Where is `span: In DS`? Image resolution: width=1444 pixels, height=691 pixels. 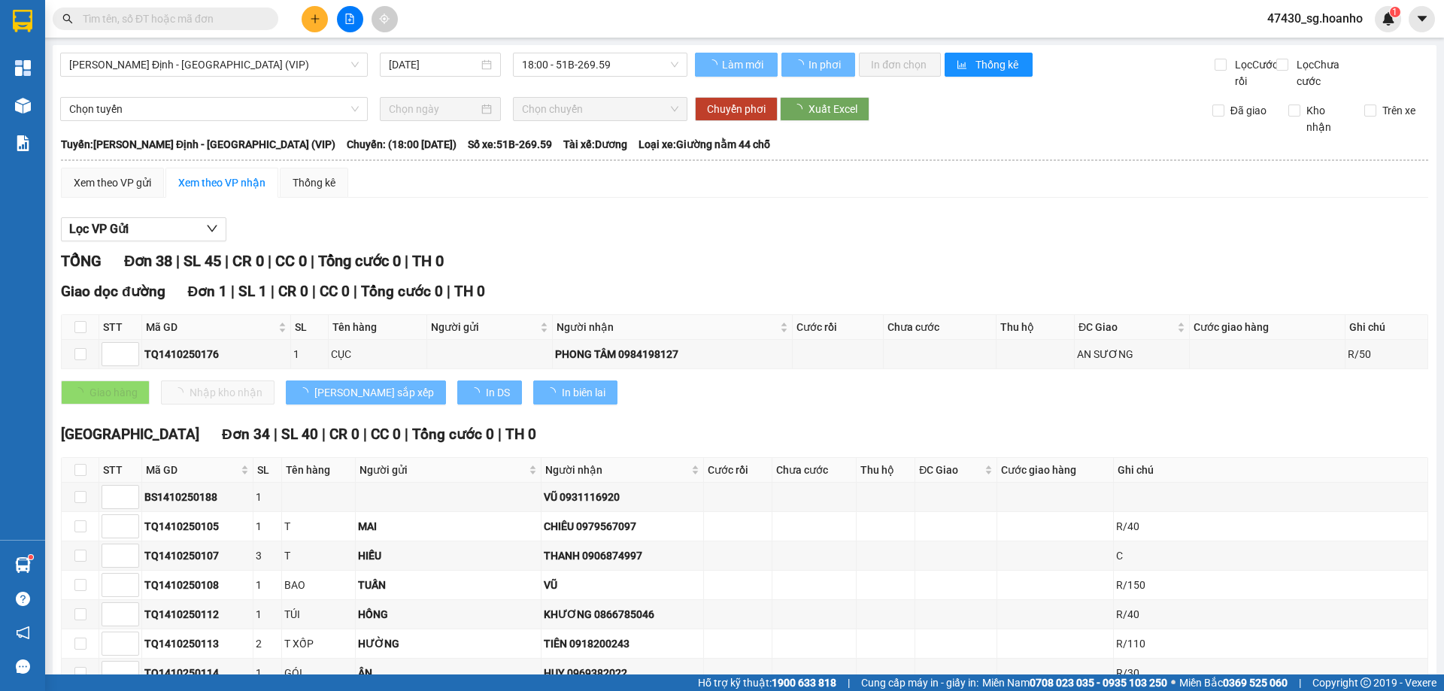 span: In DS is located at coordinates (498, 393).